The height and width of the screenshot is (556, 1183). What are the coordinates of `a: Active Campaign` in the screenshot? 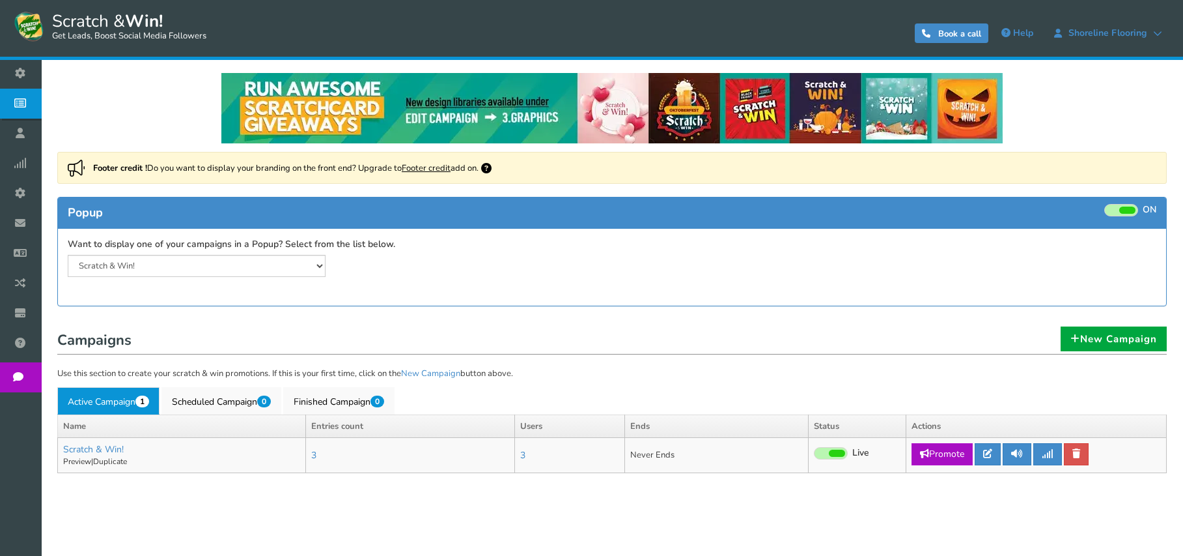 It's located at (108, 401).